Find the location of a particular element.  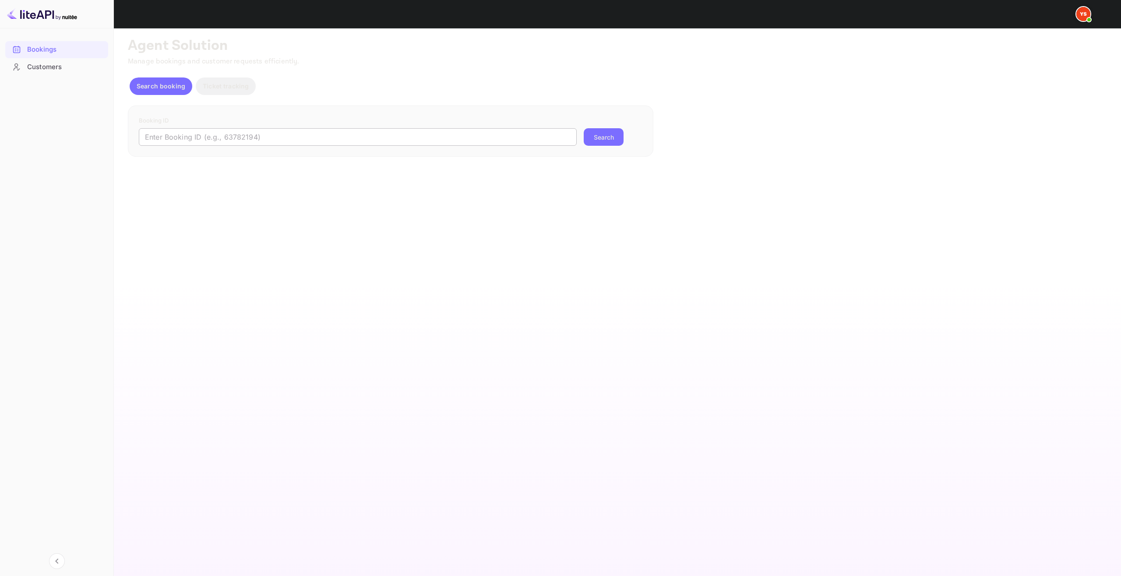

img: LiteAPI logo is located at coordinates (42, 14).